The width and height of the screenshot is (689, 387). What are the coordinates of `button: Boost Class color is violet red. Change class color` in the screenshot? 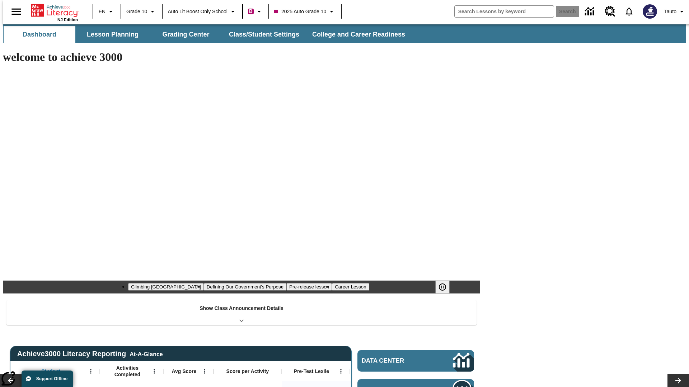 It's located at (255, 11).